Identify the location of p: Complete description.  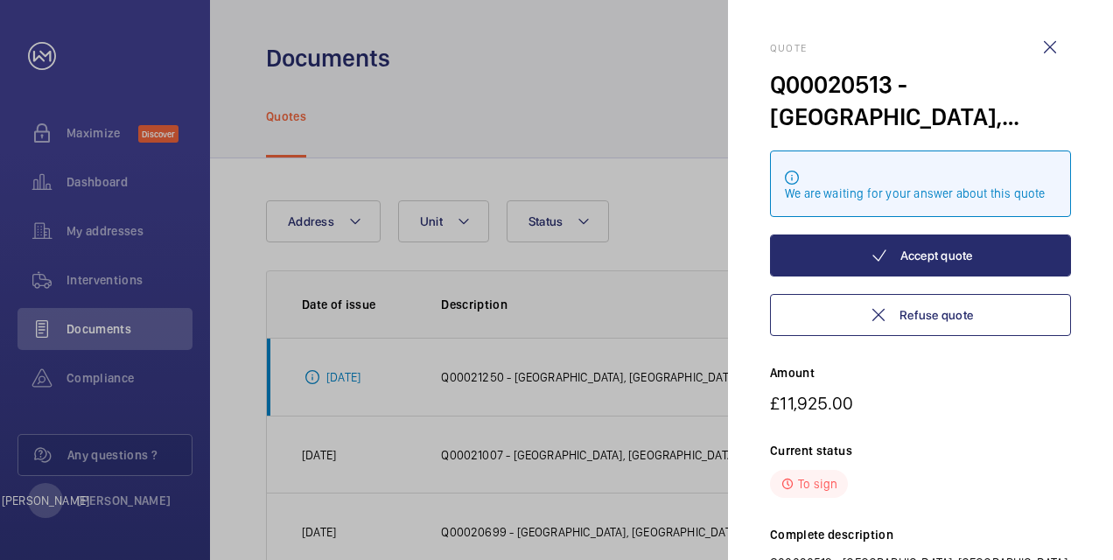
(921, 535).